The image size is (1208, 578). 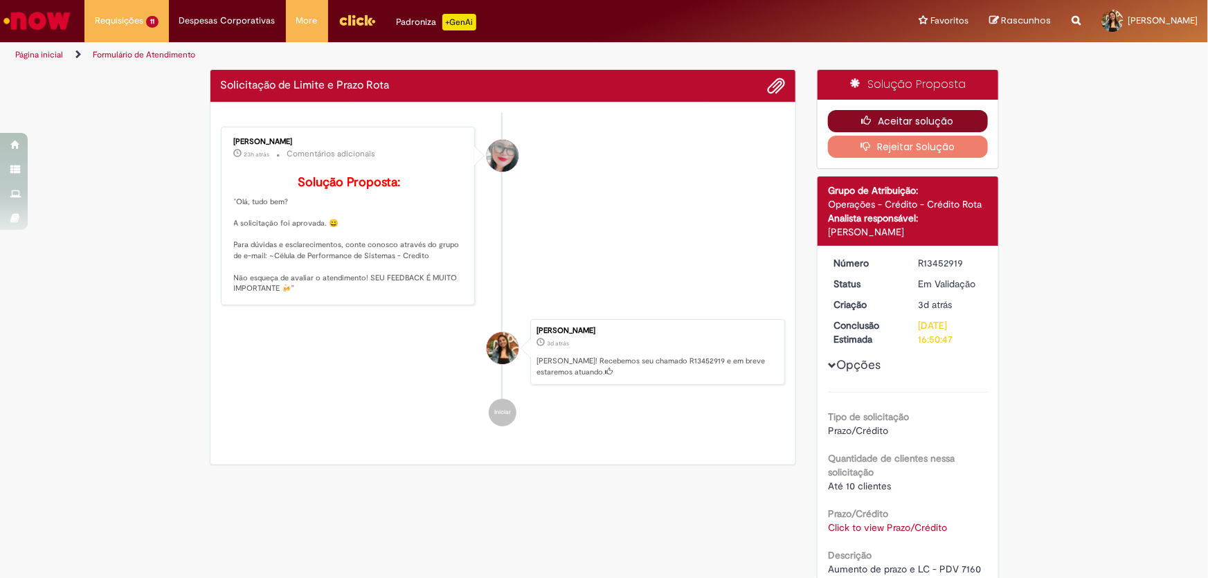 I want to click on div: Joana Barbosa Camara De Almeida, so click(x=503, y=348).